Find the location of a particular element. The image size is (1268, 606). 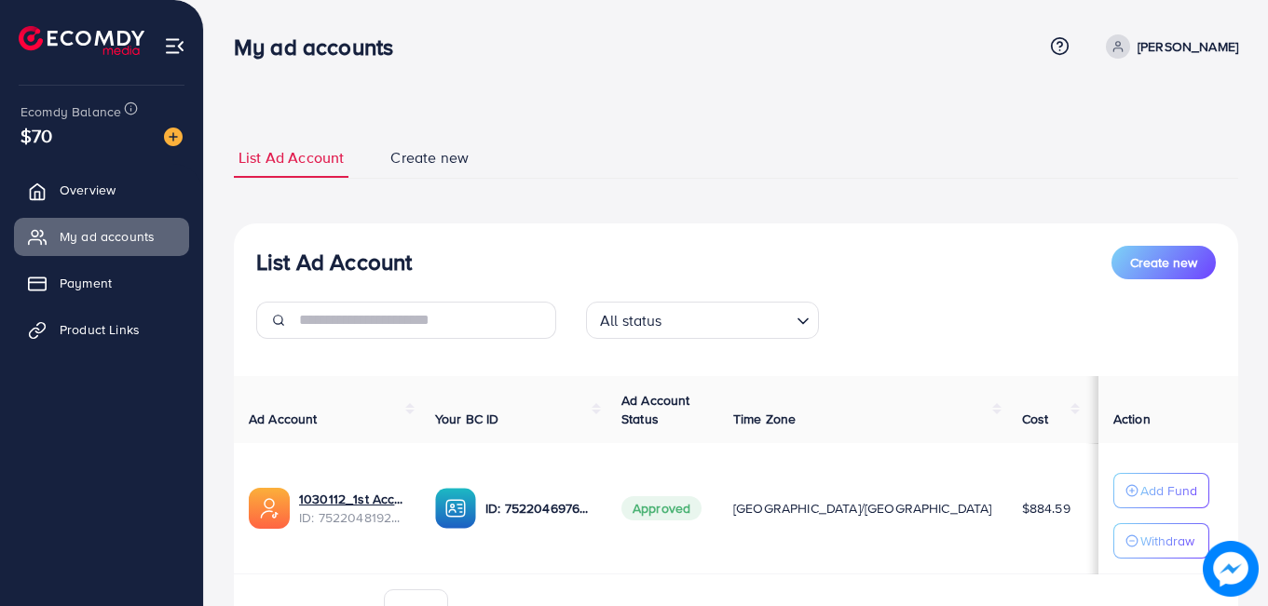

span: Product Links is located at coordinates (100, 330).